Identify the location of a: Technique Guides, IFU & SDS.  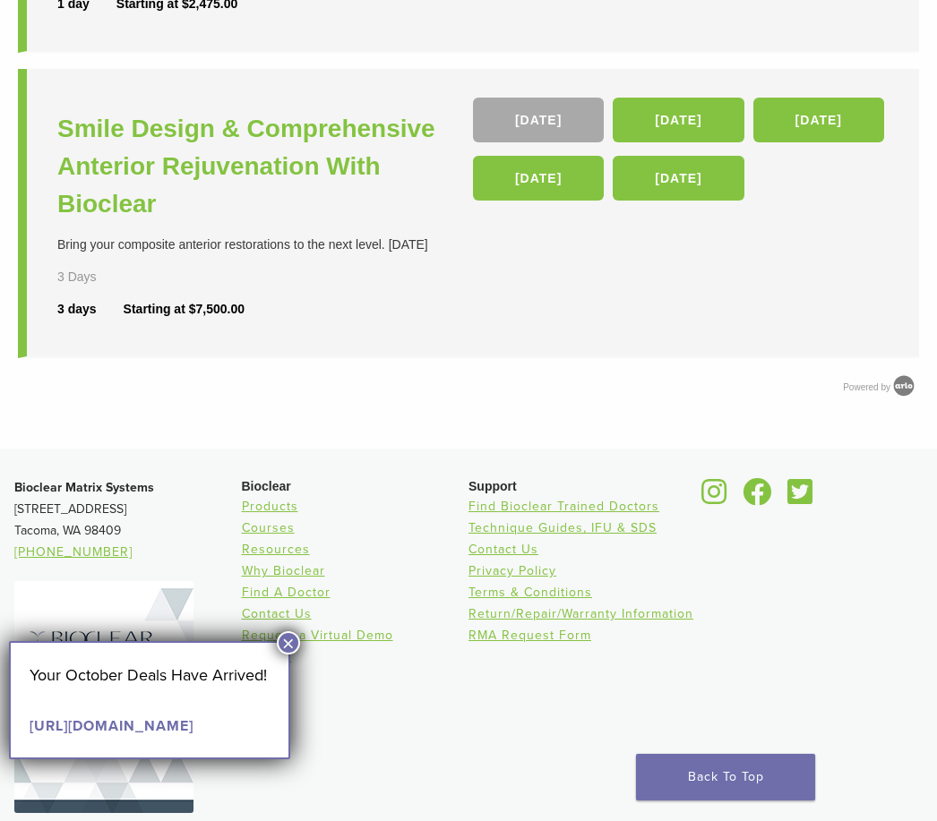
(562, 527).